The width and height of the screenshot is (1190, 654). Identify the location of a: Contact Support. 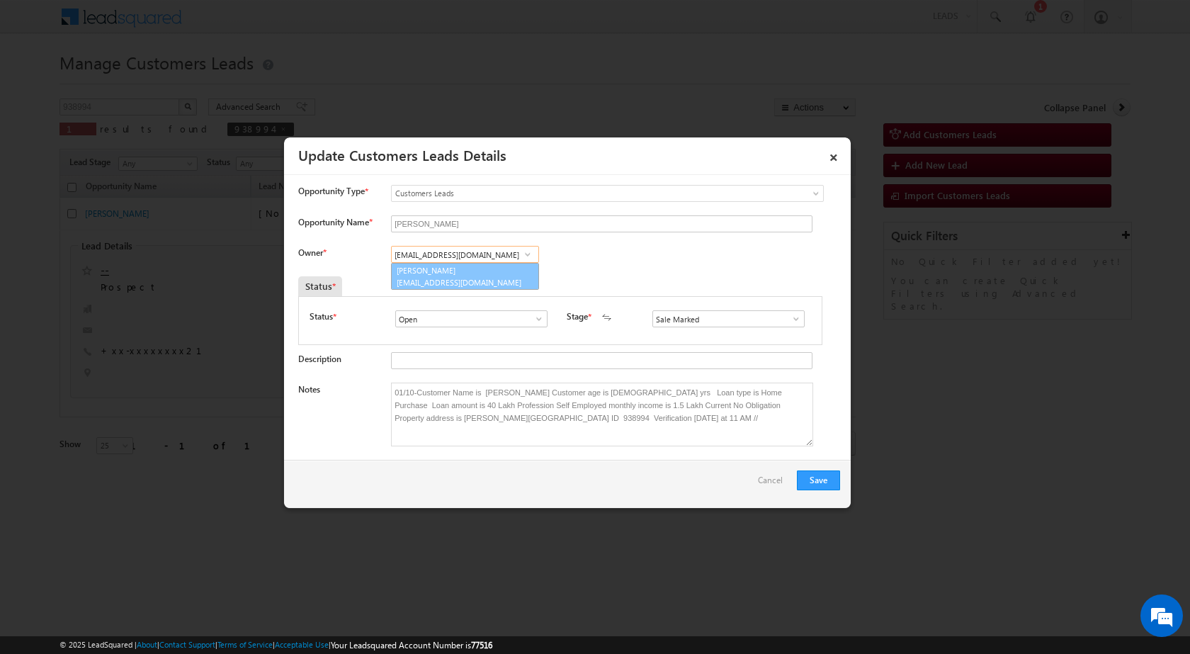
(187, 644).